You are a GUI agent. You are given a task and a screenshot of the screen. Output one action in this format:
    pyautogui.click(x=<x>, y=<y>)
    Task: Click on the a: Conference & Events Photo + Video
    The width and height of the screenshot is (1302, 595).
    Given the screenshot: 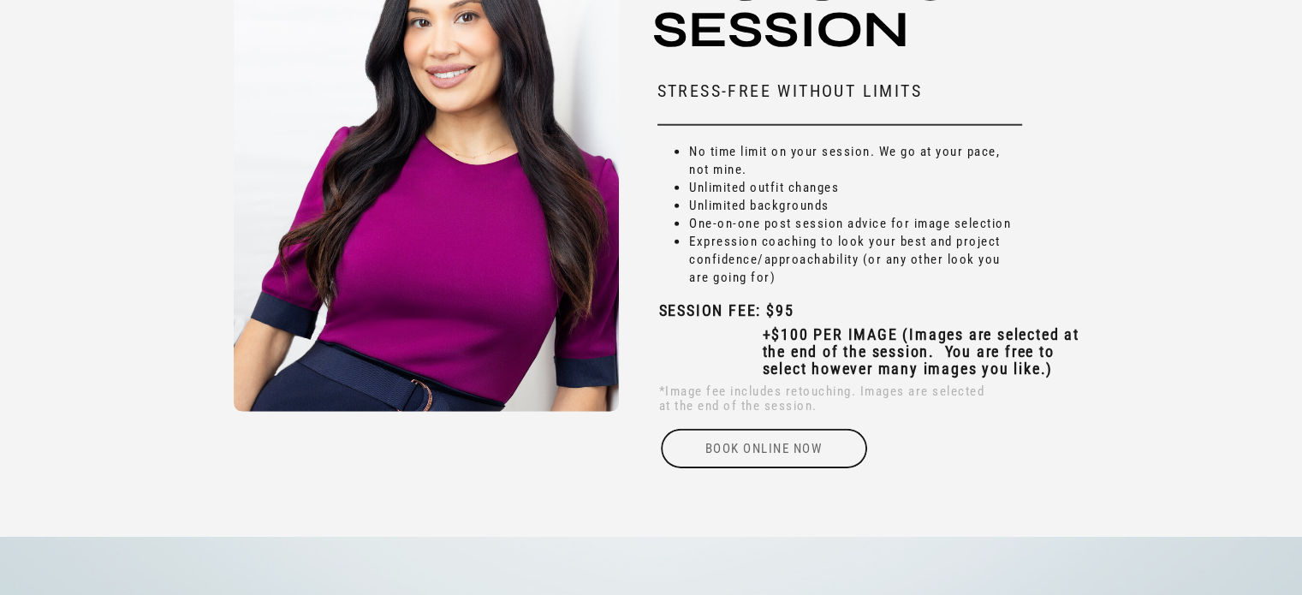 What is the action you would take?
    pyautogui.click(x=843, y=74)
    